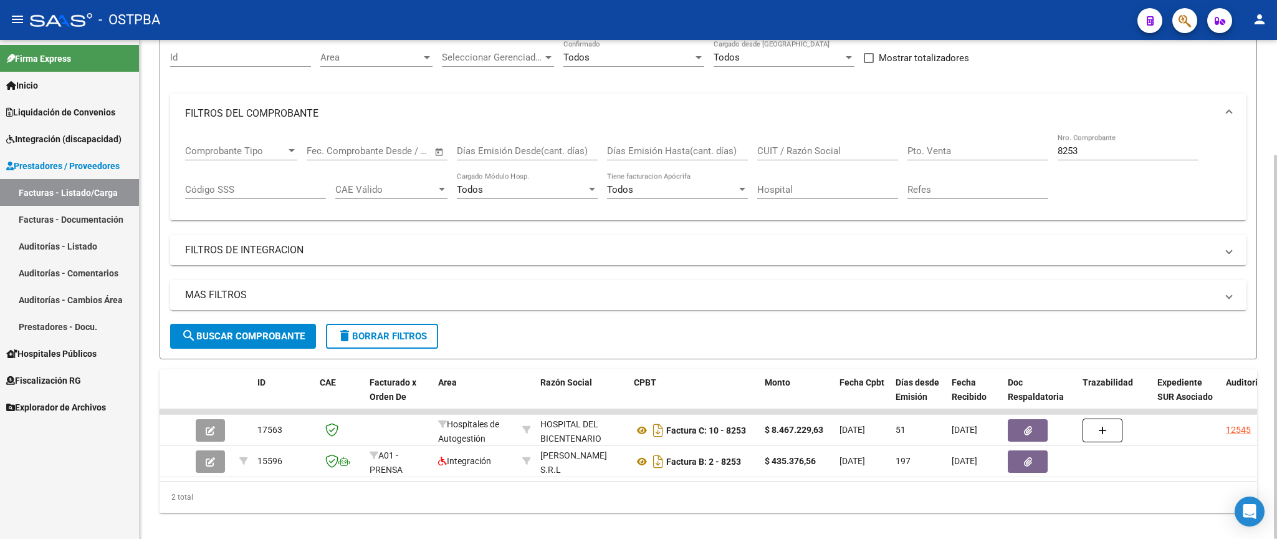  Describe the element at coordinates (1040, 396) in the screenshot. I see `datatable-header-cell: Doc Respaldatoria` at that location.